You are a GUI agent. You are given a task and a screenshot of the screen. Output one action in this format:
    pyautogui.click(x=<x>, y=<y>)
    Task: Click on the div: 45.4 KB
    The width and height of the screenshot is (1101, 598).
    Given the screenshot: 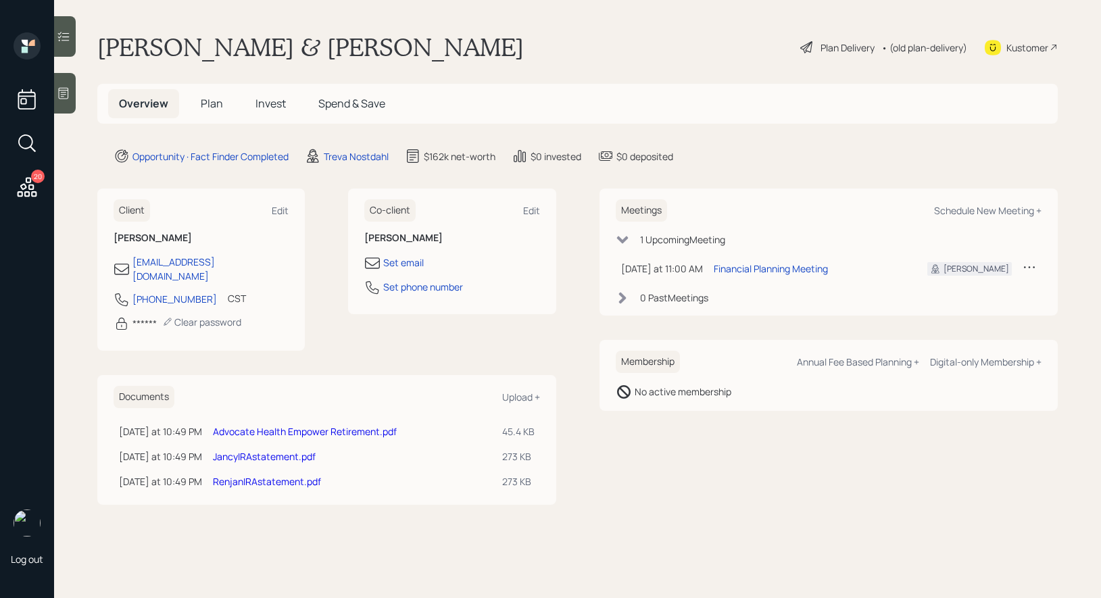 What is the action you would take?
    pyautogui.click(x=519, y=431)
    